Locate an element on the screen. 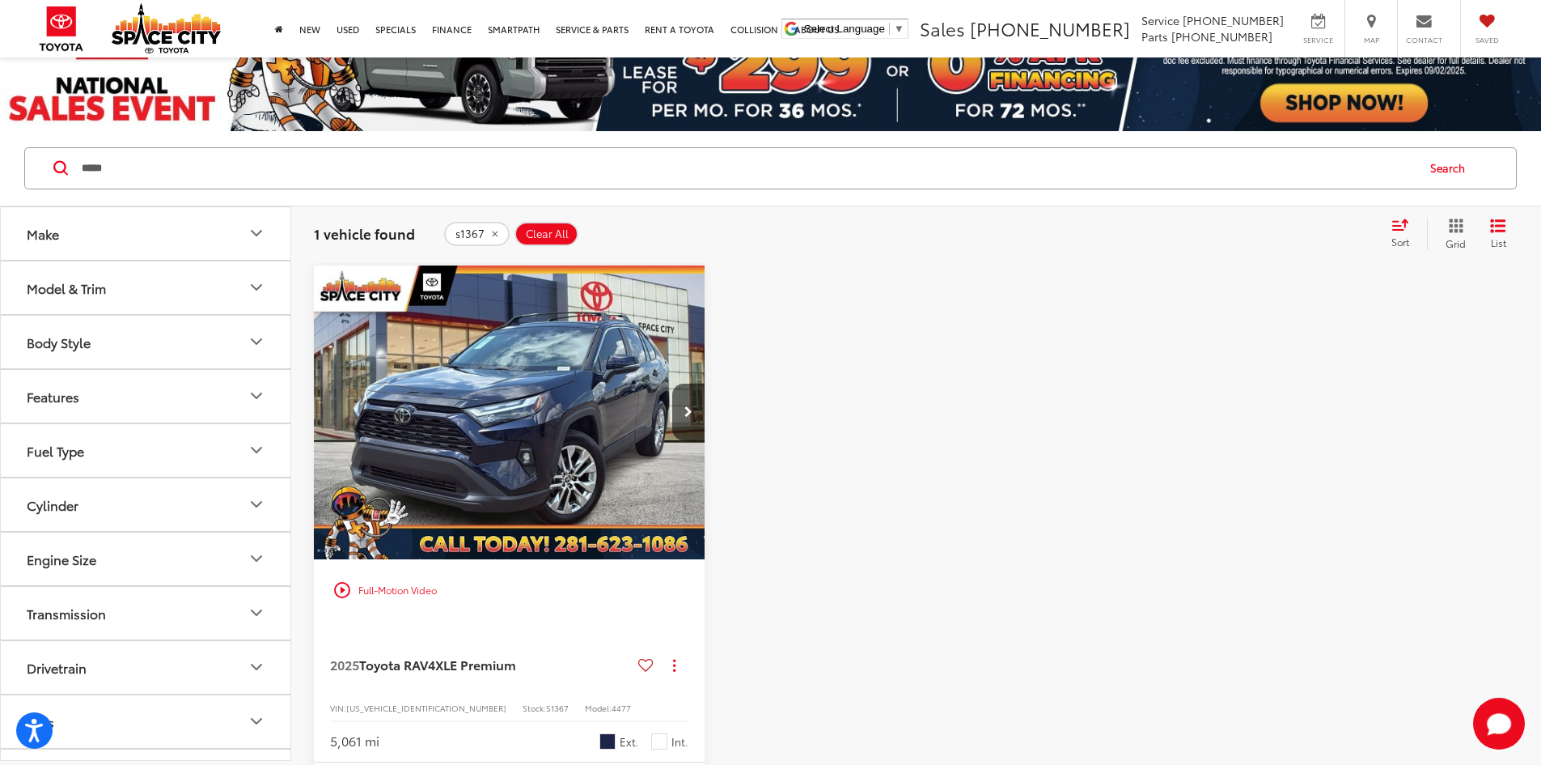 This screenshot has height=765, width=1541. span: List is located at coordinates (1498, 242).